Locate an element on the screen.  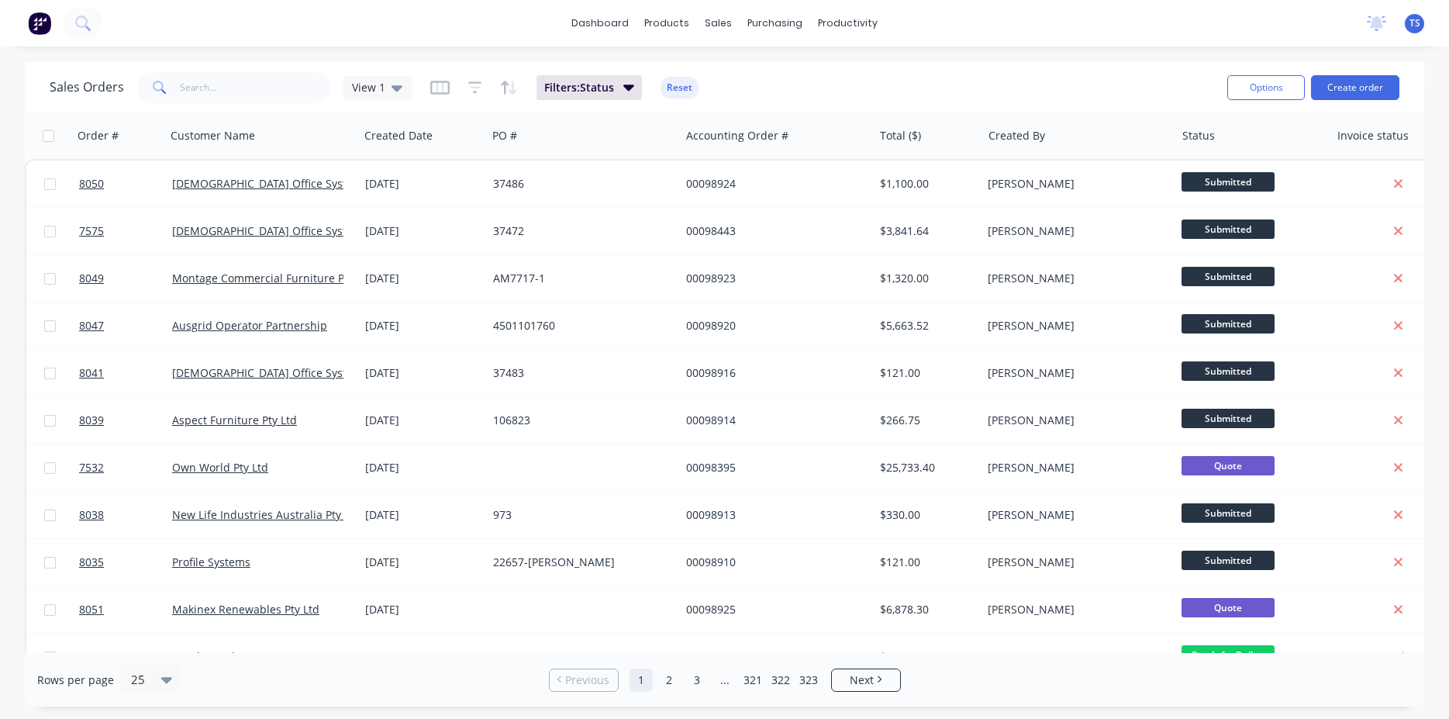
a: Page 3 is located at coordinates (697, 680).